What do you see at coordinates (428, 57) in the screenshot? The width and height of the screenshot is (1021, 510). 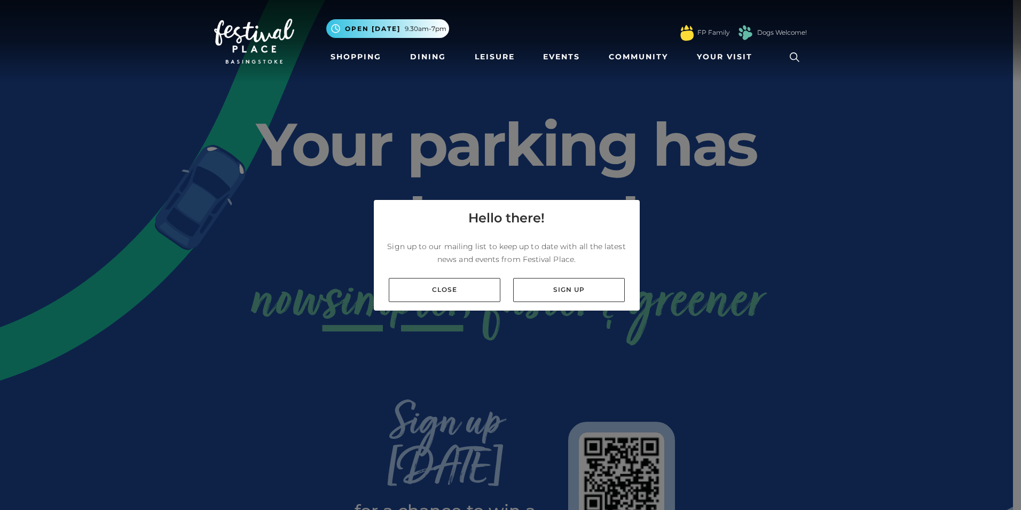 I see `a: Dining` at bounding box center [428, 57].